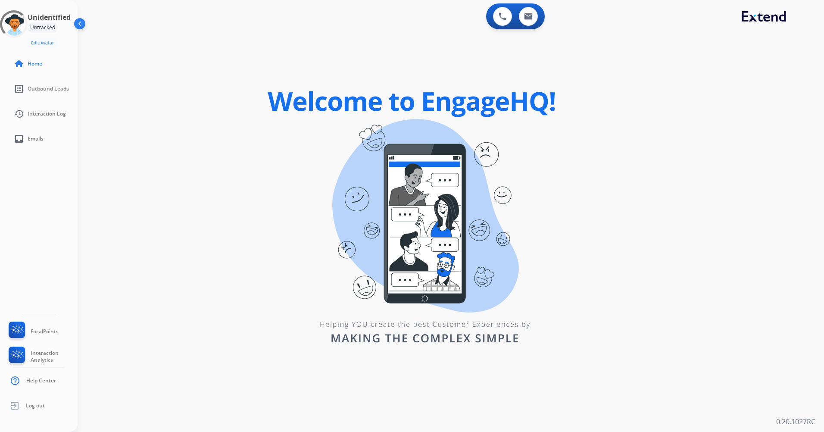  Describe the element at coordinates (795, 421) in the screenshot. I see `p: 0.20.1027RC` at that location.